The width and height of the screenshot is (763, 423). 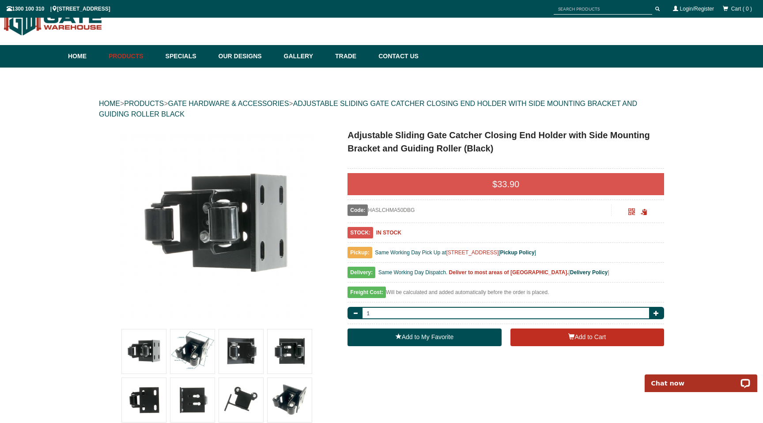 I want to click on b: Delivery Policy, so click(x=589, y=273).